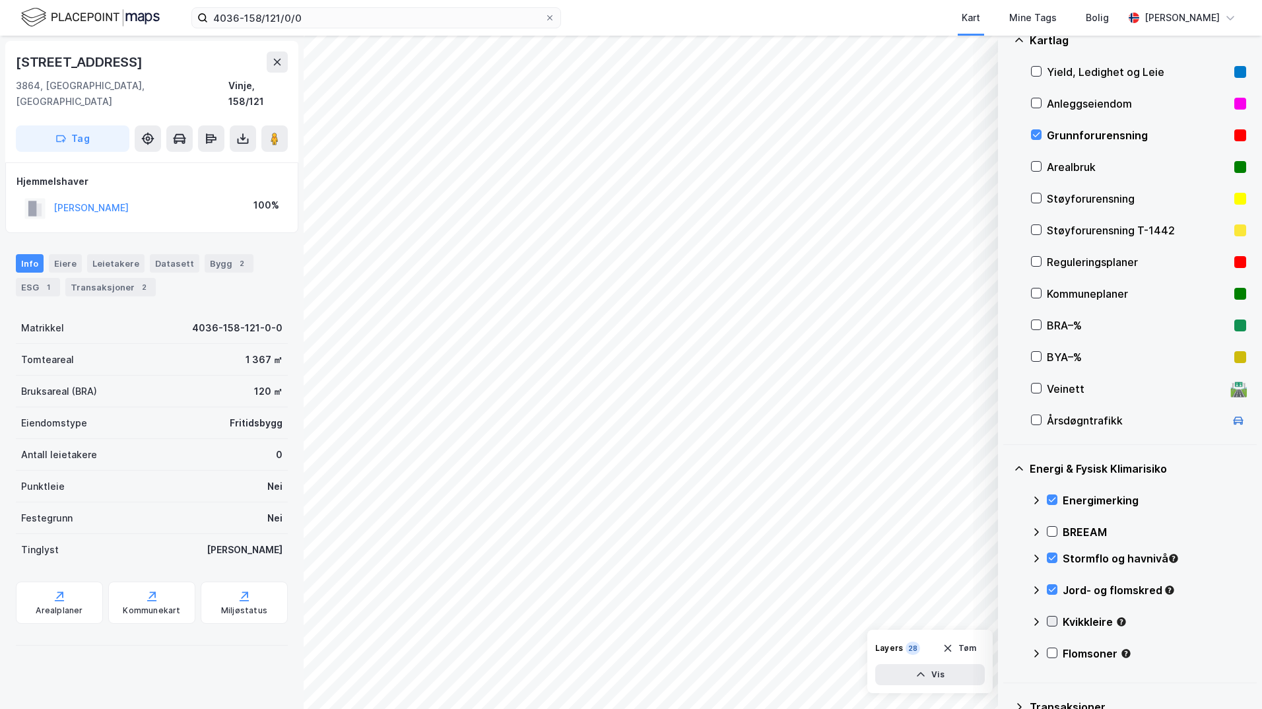  What do you see at coordinates (1138, 72) in the screenshot?
I see `div: Yield, Ledighet og Leie` at bounding box center [1138, 72].